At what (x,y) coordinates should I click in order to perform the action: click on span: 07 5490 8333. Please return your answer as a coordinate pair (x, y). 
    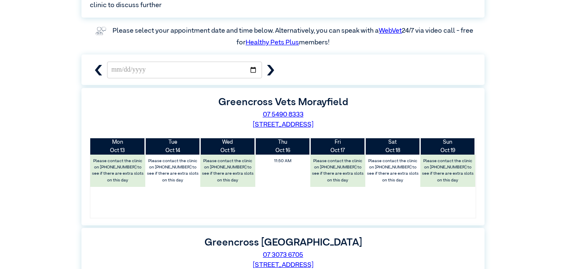
    Looking at the image, I should click on (283, 115).